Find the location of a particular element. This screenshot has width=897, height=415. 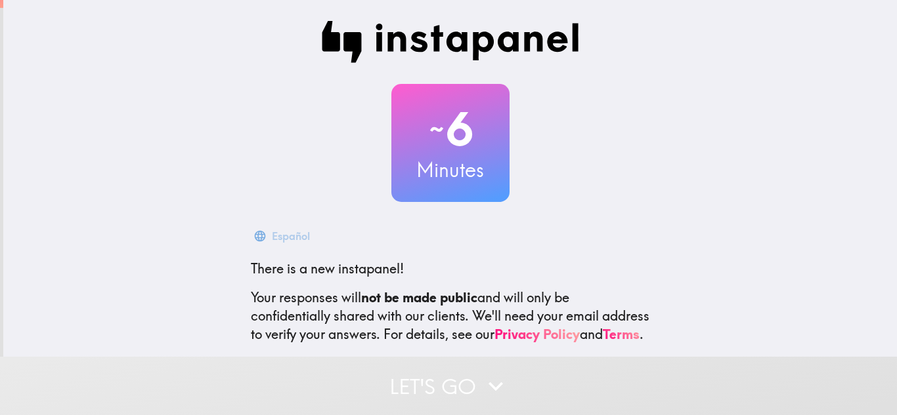

b: not be made public is located at coordinates (419, 297).